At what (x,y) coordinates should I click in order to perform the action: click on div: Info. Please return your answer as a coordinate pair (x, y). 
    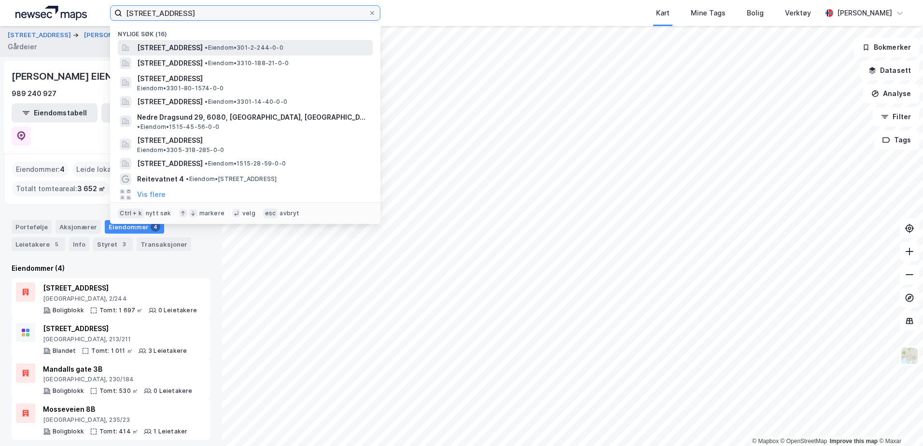
    Looking at the image, I should click on (79, 244).